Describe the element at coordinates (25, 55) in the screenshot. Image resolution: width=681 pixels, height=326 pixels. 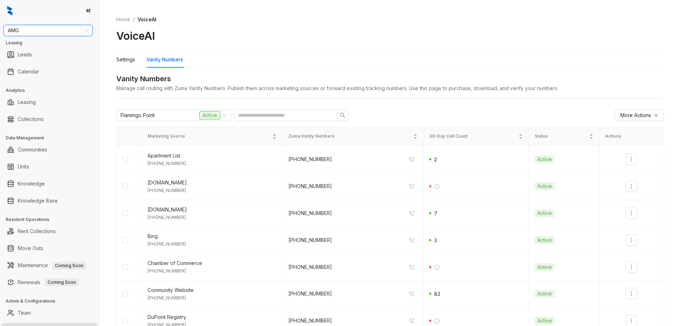
I see `a: Leads` at that location.